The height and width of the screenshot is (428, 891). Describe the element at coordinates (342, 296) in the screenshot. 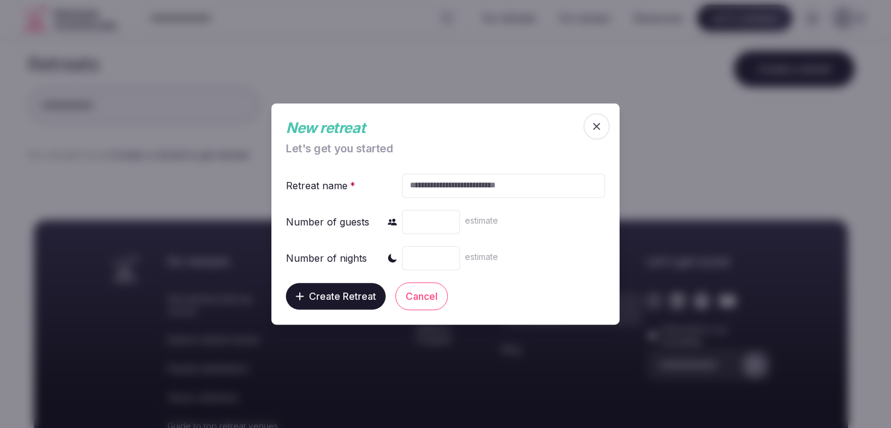

I see `span: Create Retreat` at that location.